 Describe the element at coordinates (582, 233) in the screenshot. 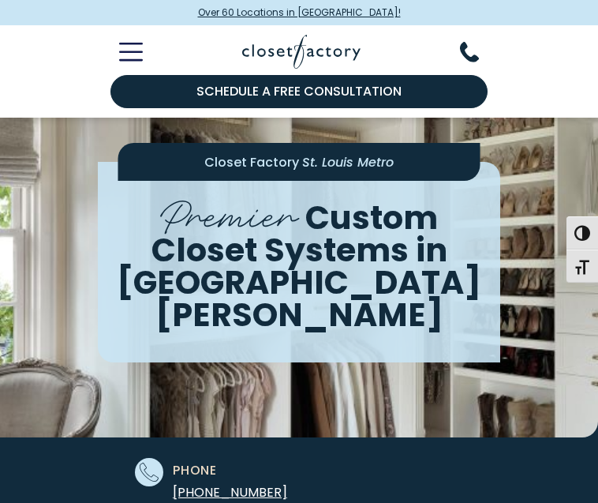

I see `button: Toggle High Contrast` at that location.